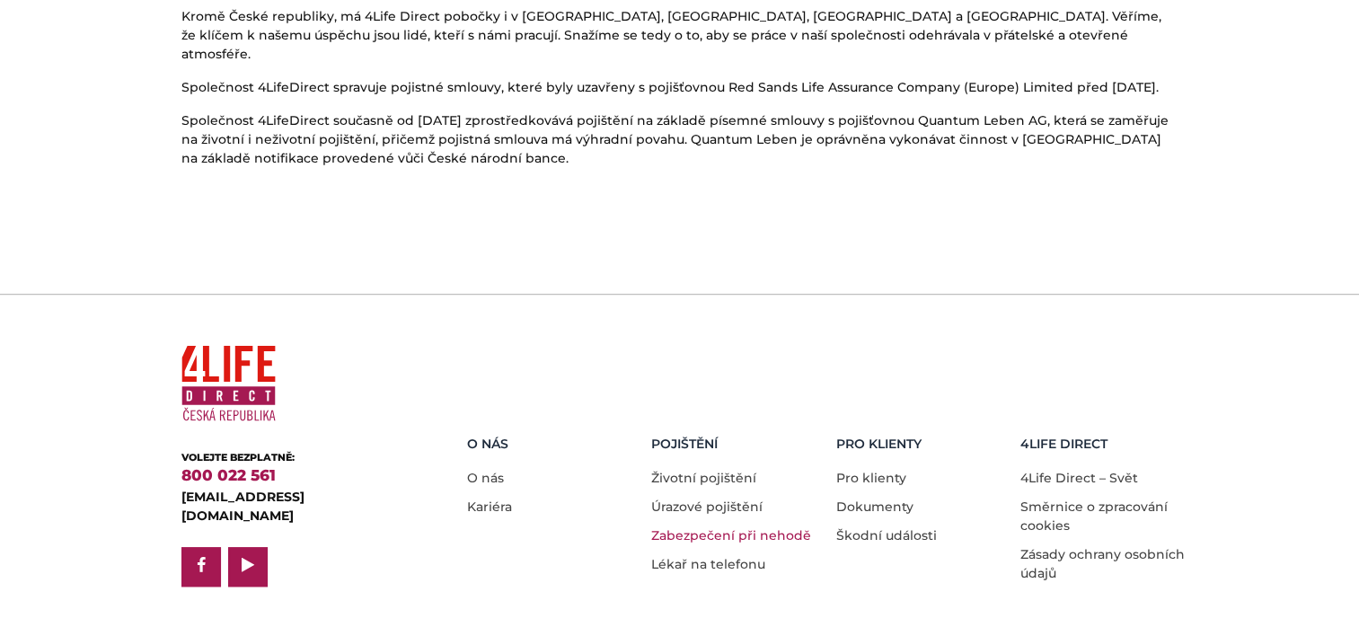  Describe the element at coordinates (1106, 444) in the screenshot. I see `h5: 4LIFE DIRECT` at that location.